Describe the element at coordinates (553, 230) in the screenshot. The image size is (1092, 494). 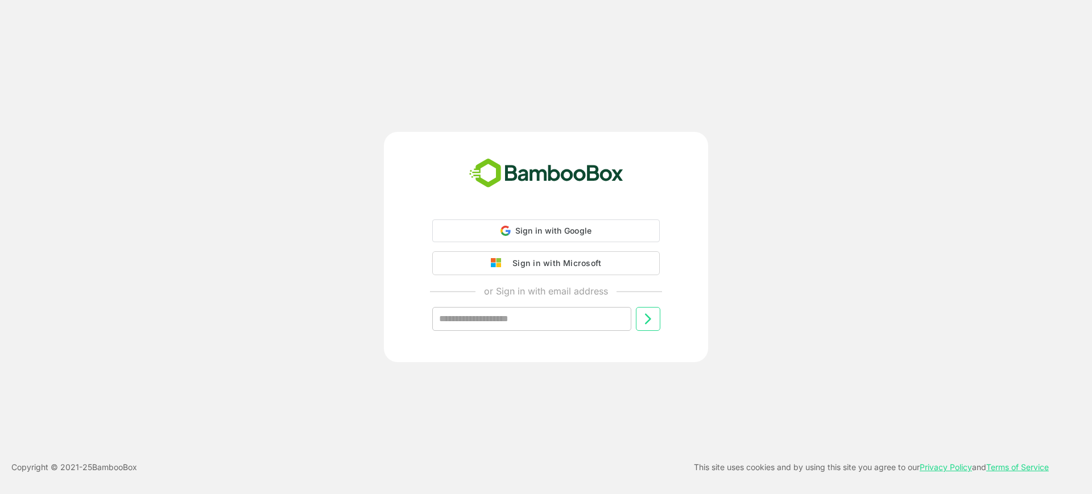
I see `span: Sign in with Google` at that location.